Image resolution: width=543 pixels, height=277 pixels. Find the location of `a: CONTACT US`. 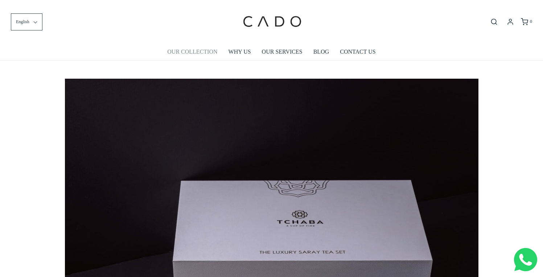

a: CONTACT US is located at coordinates (358, 52).